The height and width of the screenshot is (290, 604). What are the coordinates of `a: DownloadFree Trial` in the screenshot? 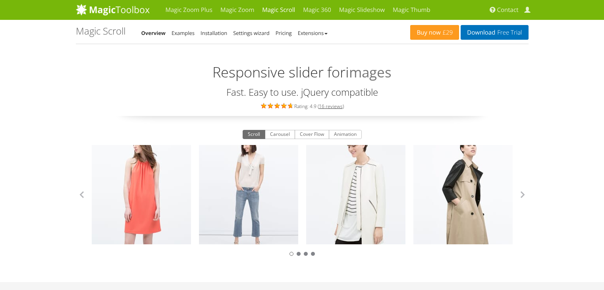 It's located at (494, 32).